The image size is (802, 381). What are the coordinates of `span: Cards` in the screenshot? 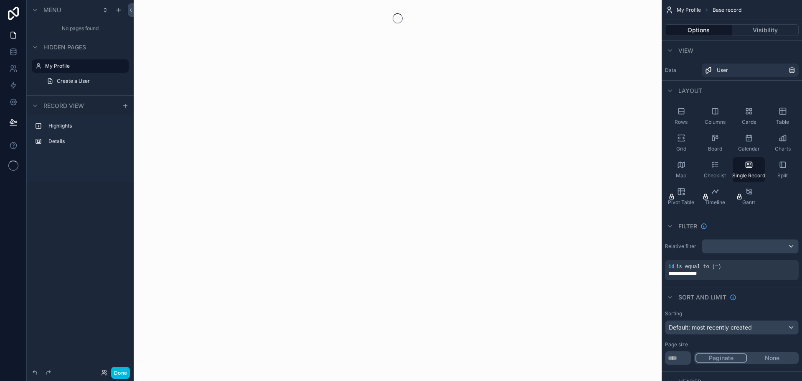 It's located at (749, 122).